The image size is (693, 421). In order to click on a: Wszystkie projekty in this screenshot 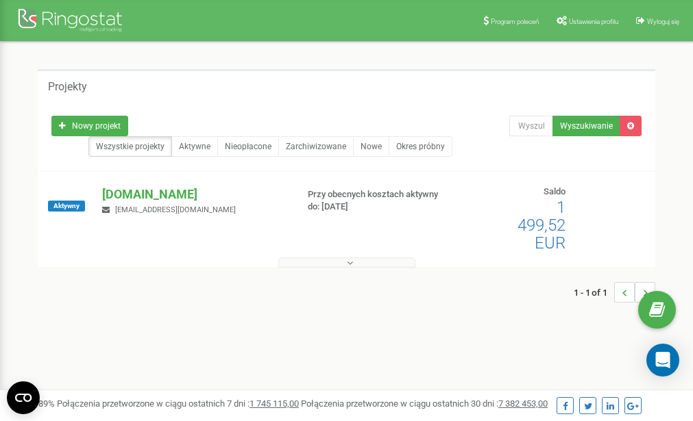, I will do `click(130, 147)`.